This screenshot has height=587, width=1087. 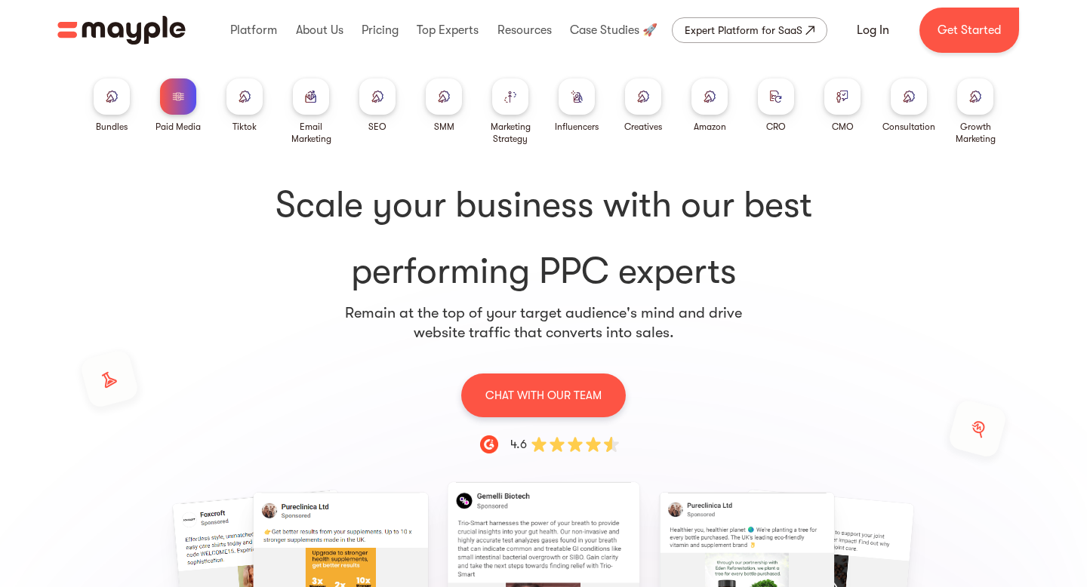 What do you see at coordinates (643, 106) in the screenshot?
I see `a: Creatives` at bounding box center [643, 106].